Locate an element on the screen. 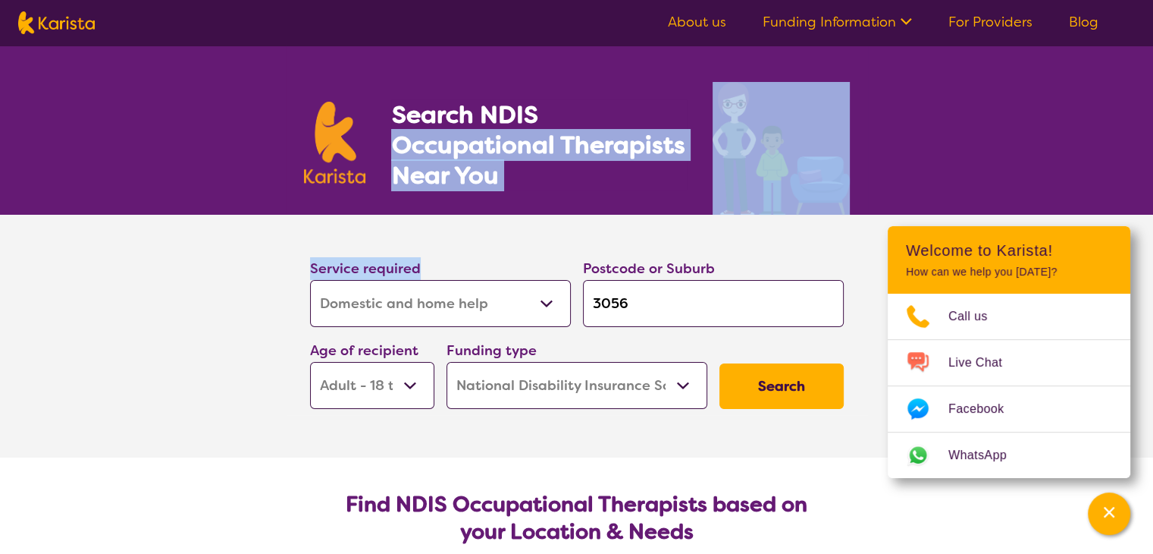  span: WhatsApp is located at coordinates (987, 455).